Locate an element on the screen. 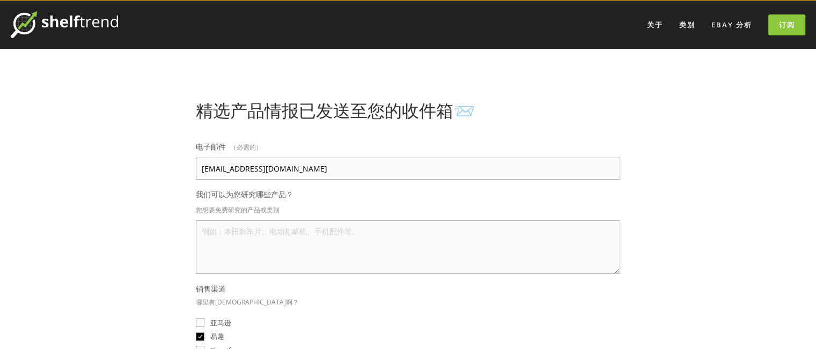 The width and height of the screenshot is (816, 349). font: 我们可以为您研究哪些产品？ is located at coordinates (245, 194).